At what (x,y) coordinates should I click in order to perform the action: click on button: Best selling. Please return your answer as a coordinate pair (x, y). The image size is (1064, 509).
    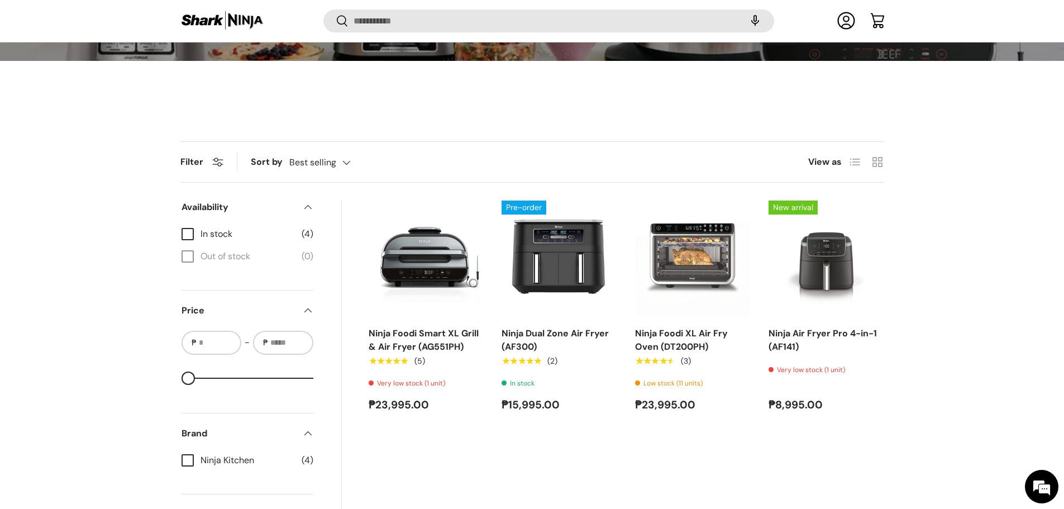
    Looking at the image, I should click on (331, 162).